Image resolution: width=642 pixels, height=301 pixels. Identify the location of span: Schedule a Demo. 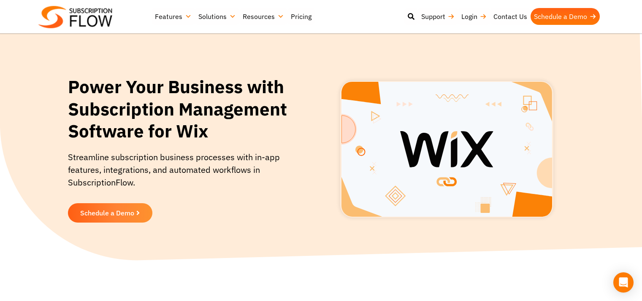
(107, 213).